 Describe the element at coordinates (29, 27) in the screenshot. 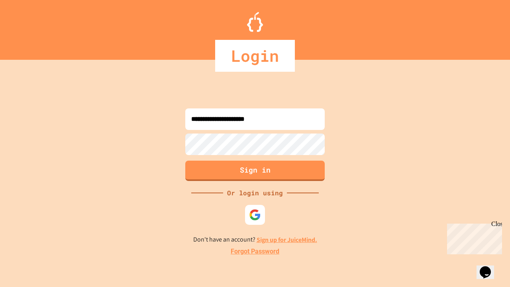

I see `div: Chat with us now!Close` at that location.